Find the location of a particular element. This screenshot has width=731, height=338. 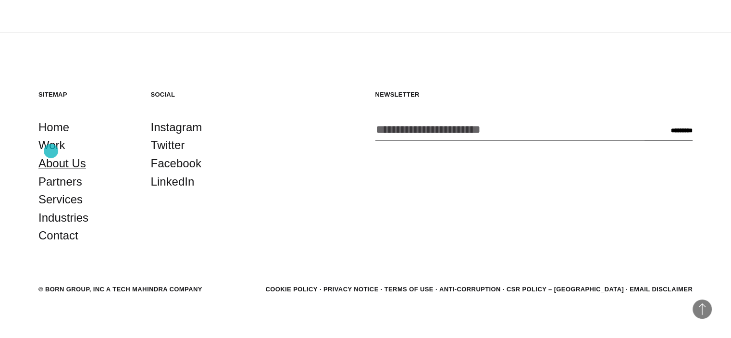

a: Privacy Notice is located at coordinates (351, 289).